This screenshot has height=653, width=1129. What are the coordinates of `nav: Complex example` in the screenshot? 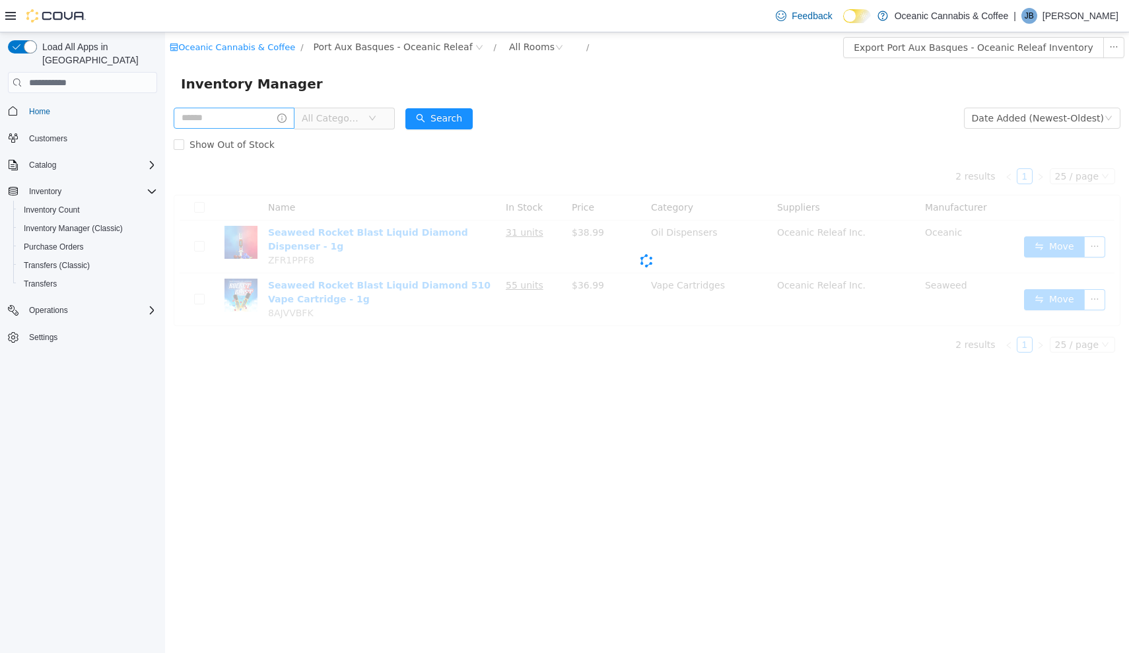 It's located at (83, 238).